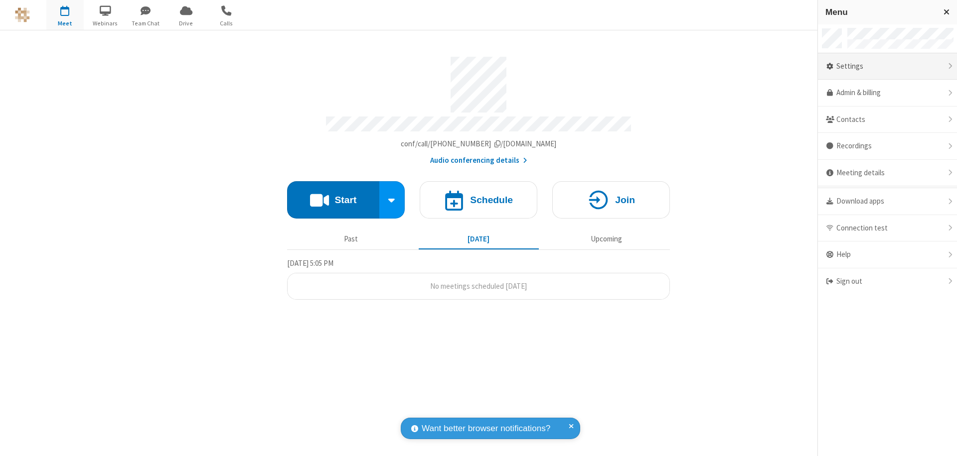  I want to click on section: Account details, so click(478, 108).